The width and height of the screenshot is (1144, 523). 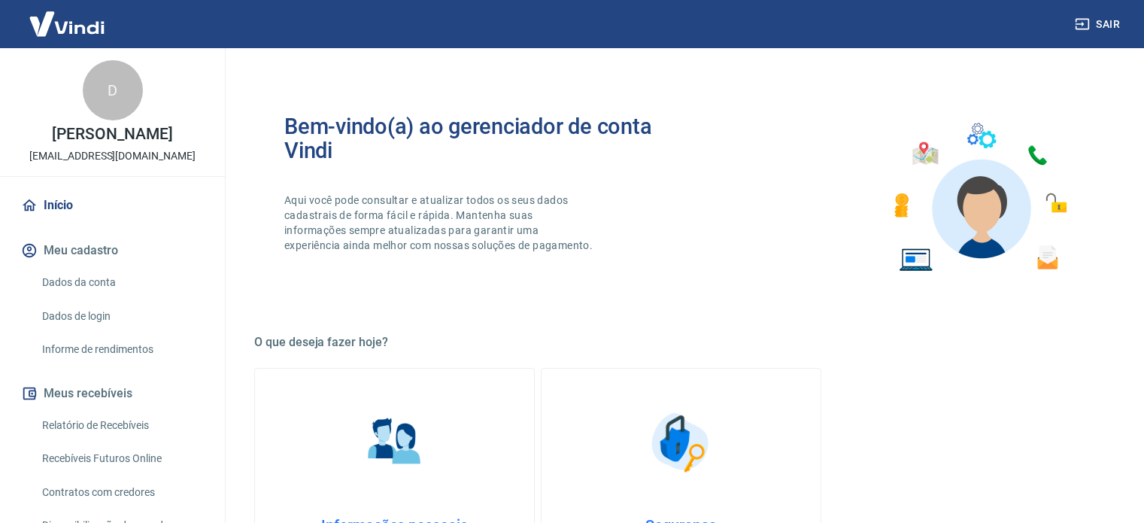 What do you see at coordinates (1099, 24) in the screenshot?
I see `button: Sair` at bounding box center [1099, 24].